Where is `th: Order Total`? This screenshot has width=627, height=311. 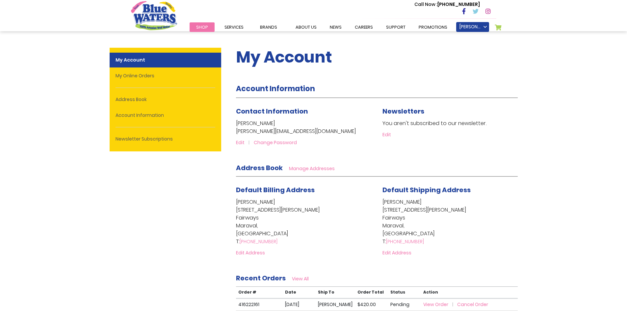
th: Order Total is located at coordinates (371, 292).